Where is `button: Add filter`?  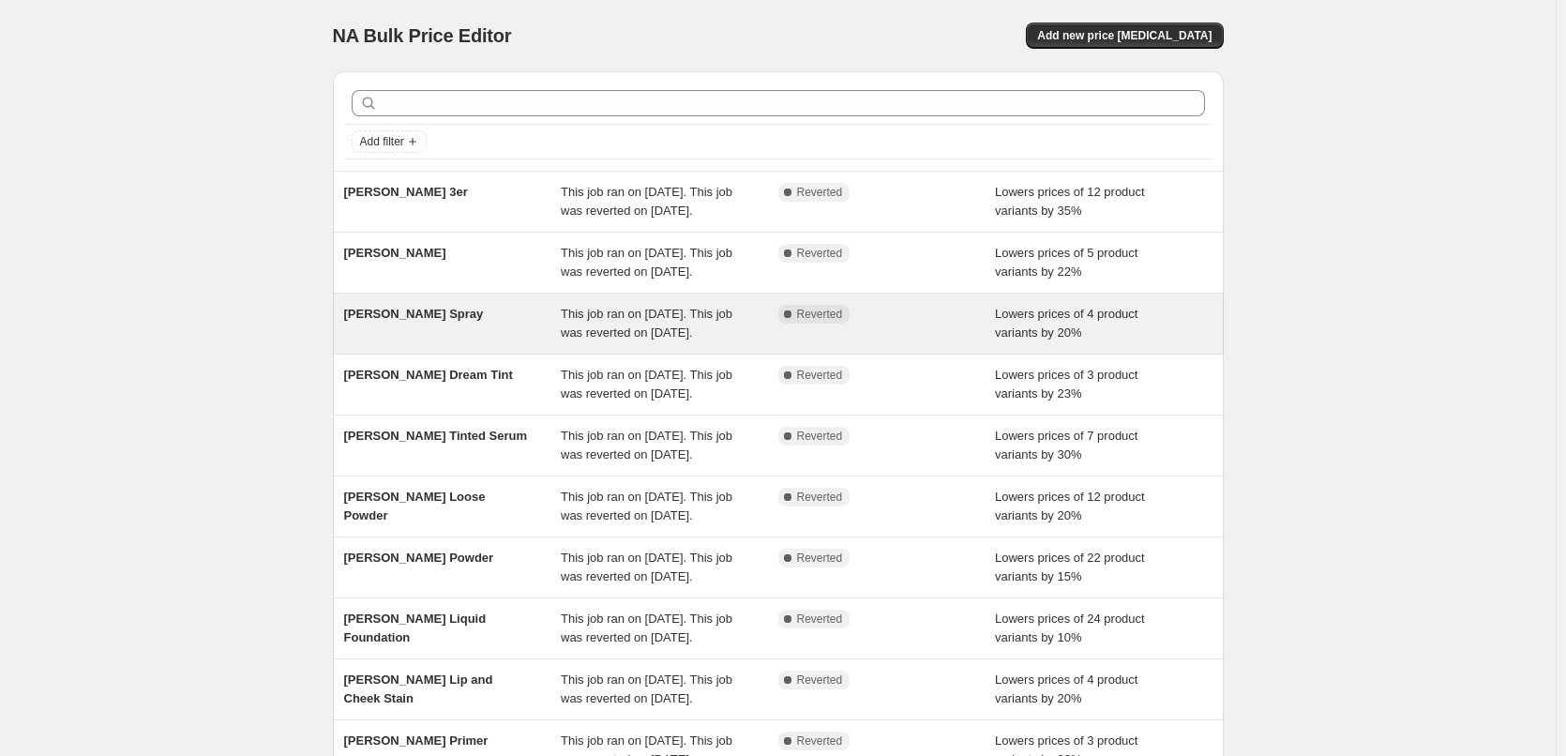 button: Add filter is located at coordinates (389, 142).